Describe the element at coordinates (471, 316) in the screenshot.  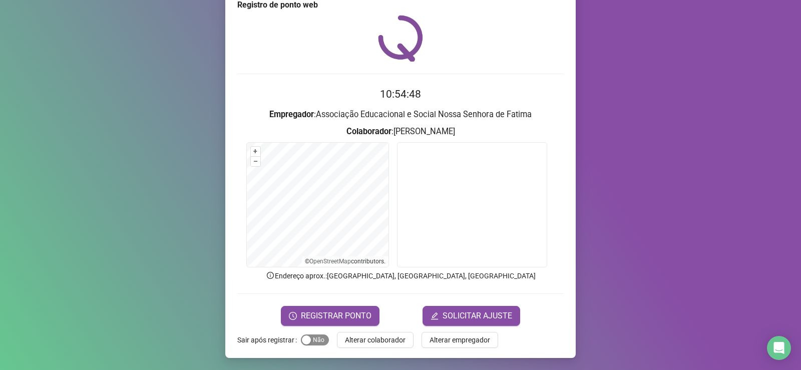
I see `button: editSOLICITAR AJUSTE` at that location.